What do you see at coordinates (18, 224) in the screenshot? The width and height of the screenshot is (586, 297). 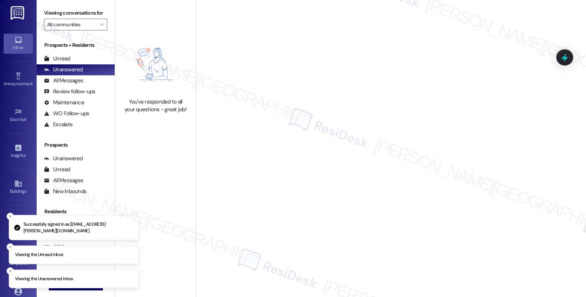 I see `a: Leads` at bounding box center [18, 224].